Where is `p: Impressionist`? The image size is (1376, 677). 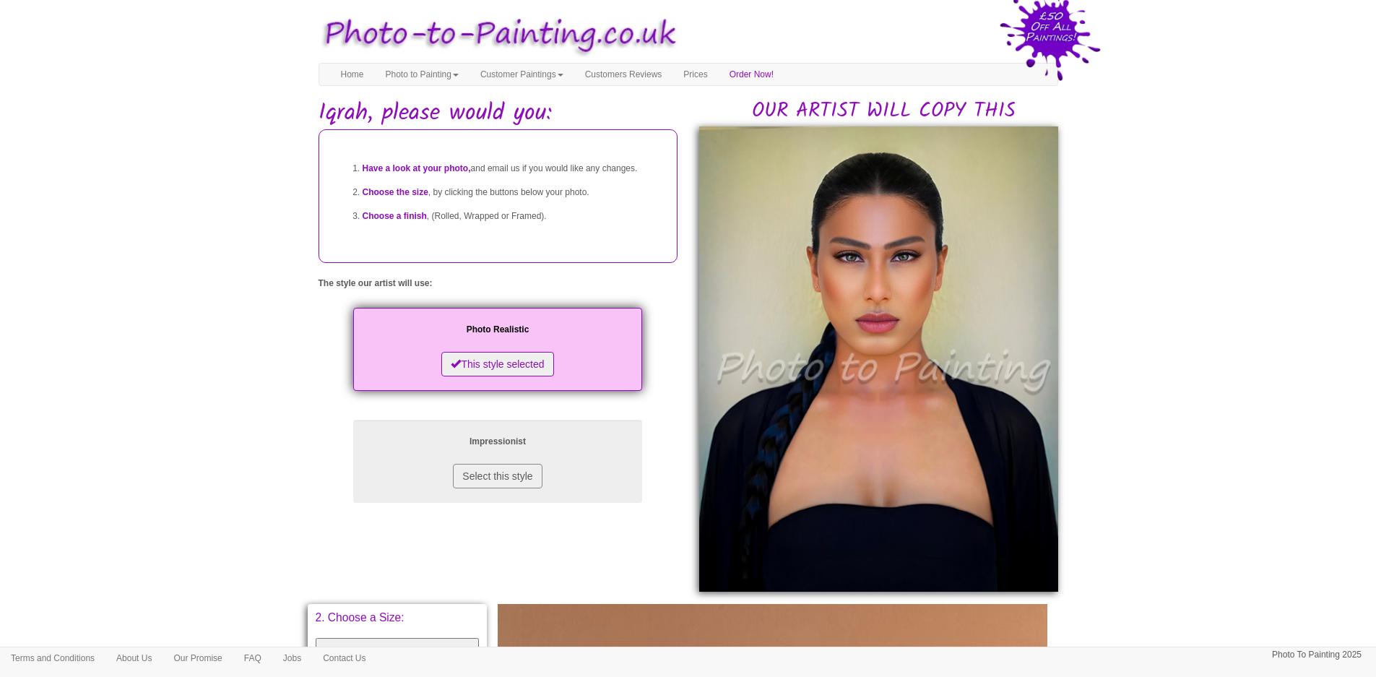
p: Impressionist is located at coordinates (498, 441).